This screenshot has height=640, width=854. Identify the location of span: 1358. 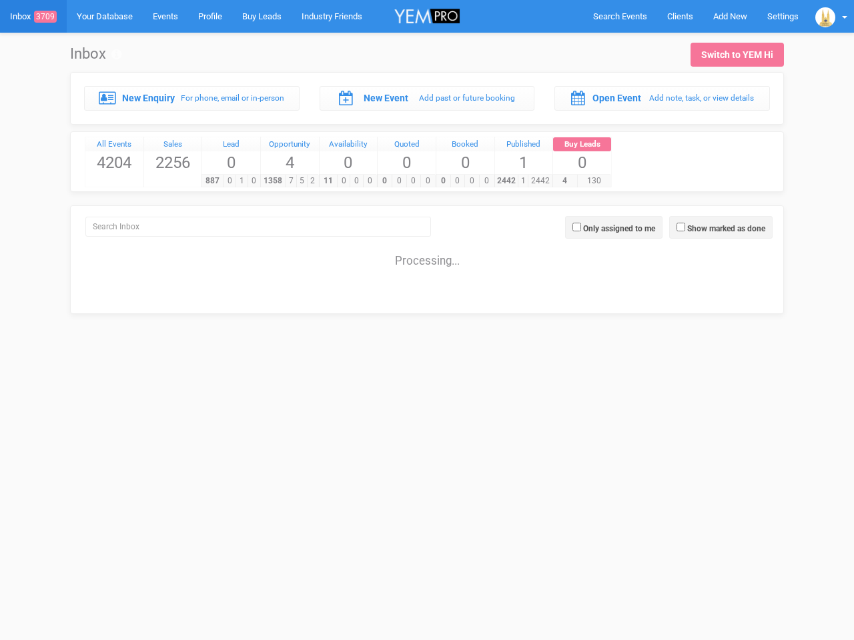
(273, 181).